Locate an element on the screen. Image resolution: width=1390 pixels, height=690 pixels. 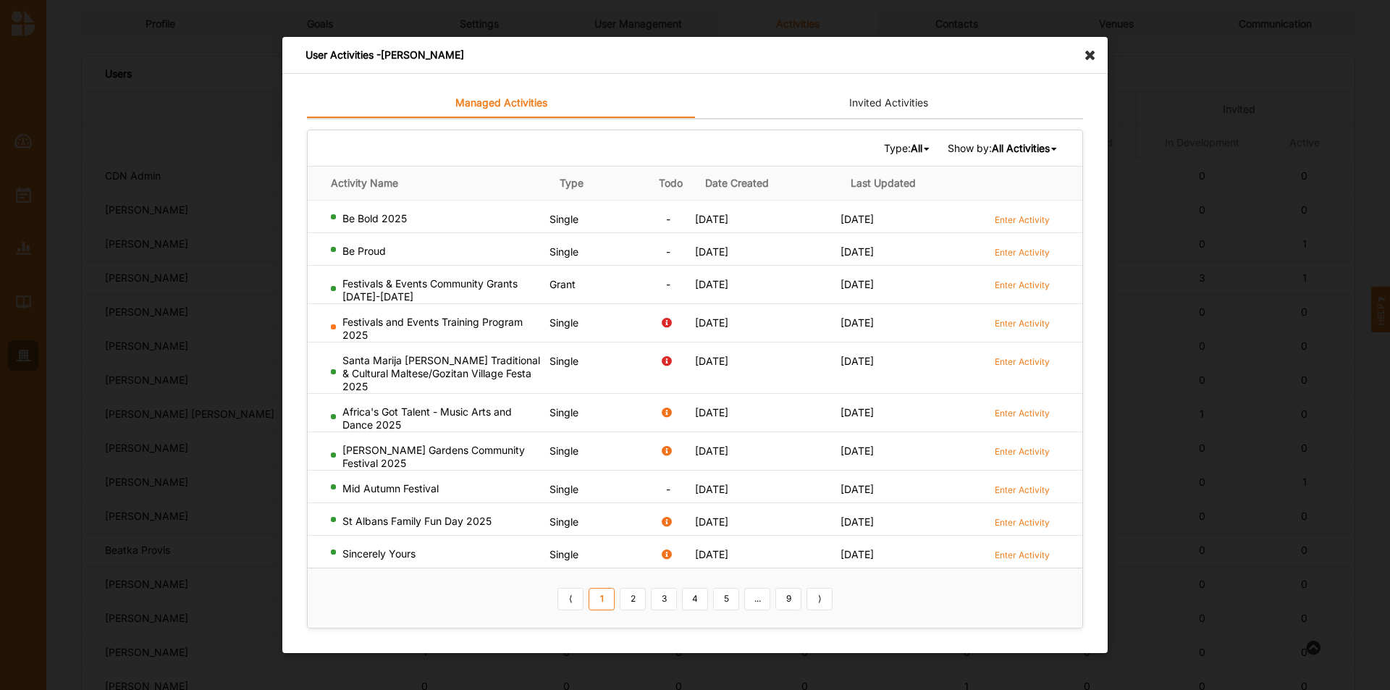
b: All is located at coordinates (916, 148).